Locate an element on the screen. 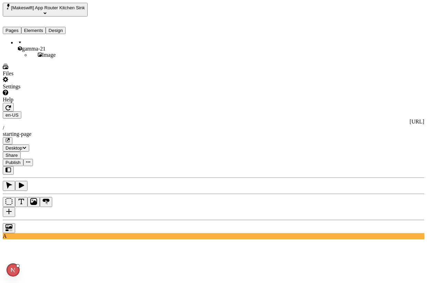  div: Settings is located at coordinates (53, 87).